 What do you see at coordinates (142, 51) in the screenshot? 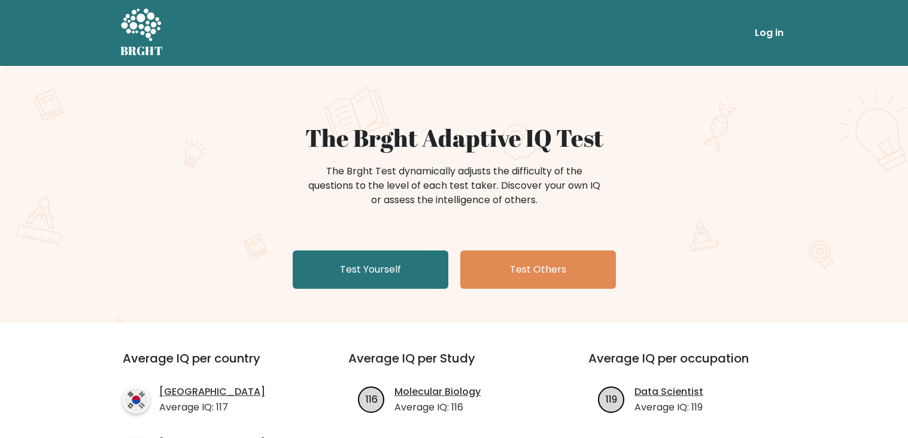
I see `h5: BRGHT` at bounding box center [142, 51].